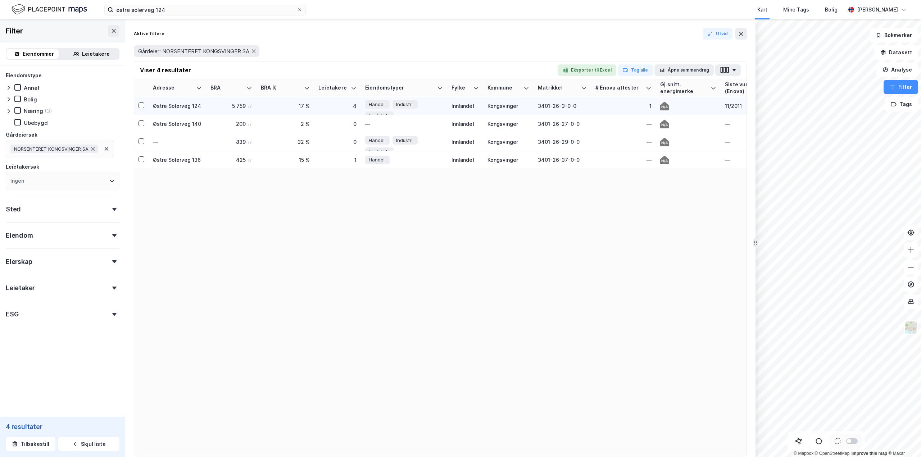  I want to click on div: 425 ㎡, so click(231, 160).